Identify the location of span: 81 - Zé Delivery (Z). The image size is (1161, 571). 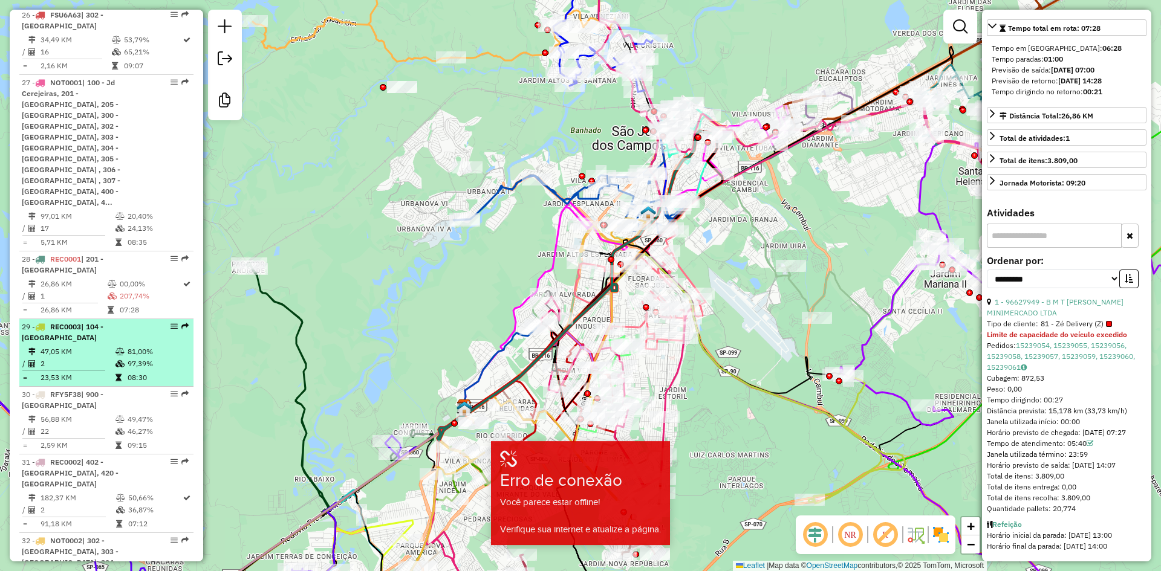
(1076, 324).